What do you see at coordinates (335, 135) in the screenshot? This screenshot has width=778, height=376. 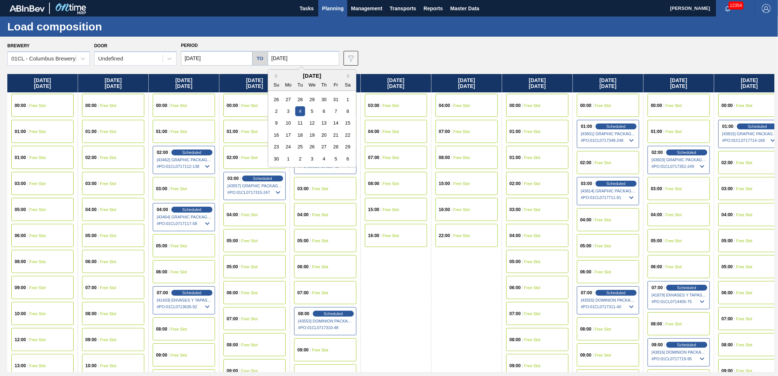 I see `div: Choose Friday, November 21st, 2025` at bounding box center [335, 135].